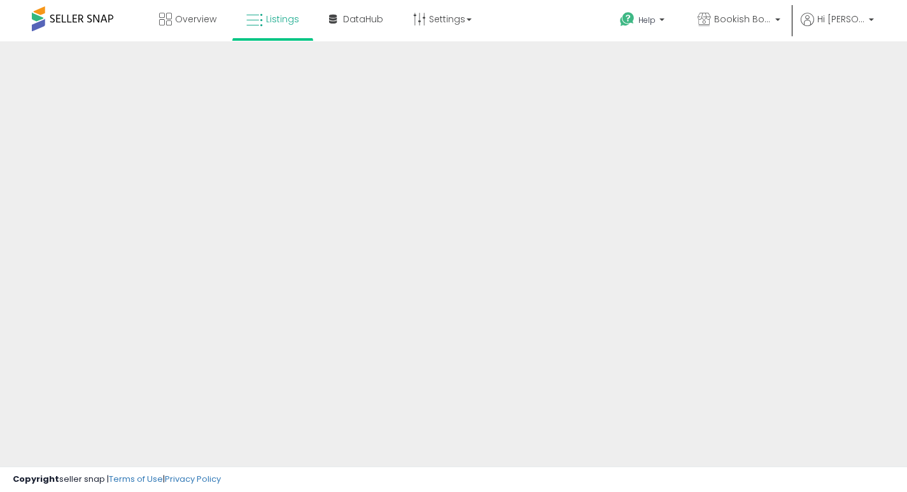  I want to click on span: Help, so click(647, 20).